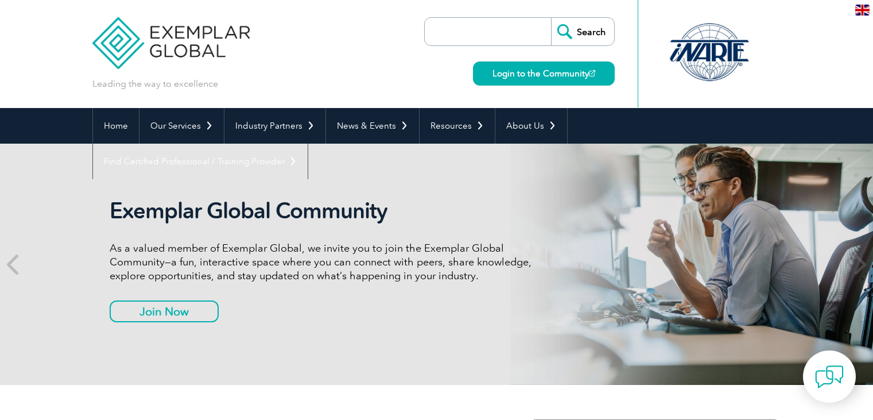 The image size is (873, 420). I want to click on a: Find Certified Professional / Training Provider, so click(200, 161).